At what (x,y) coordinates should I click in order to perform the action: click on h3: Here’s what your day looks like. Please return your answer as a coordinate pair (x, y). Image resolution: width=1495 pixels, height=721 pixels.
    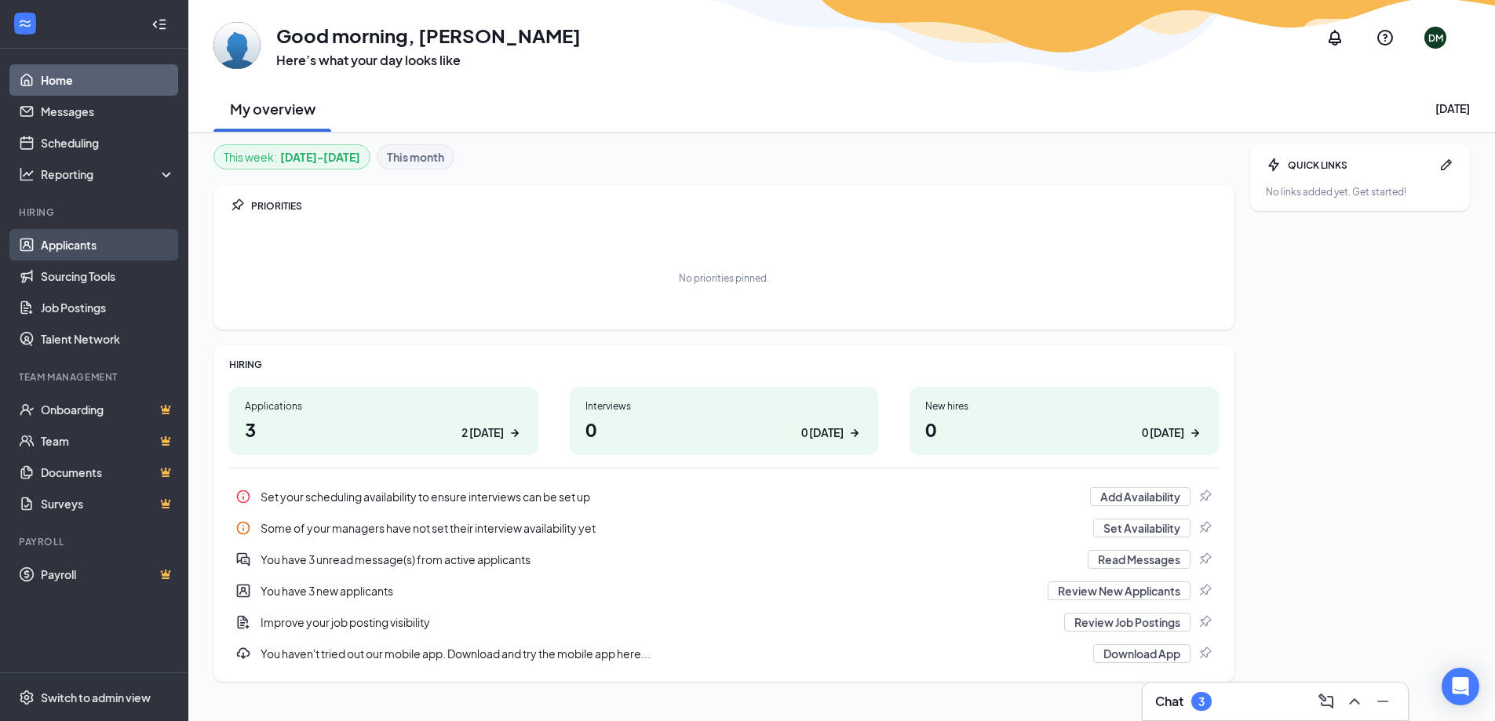
    Looking at the image, I should click on (428, 60).